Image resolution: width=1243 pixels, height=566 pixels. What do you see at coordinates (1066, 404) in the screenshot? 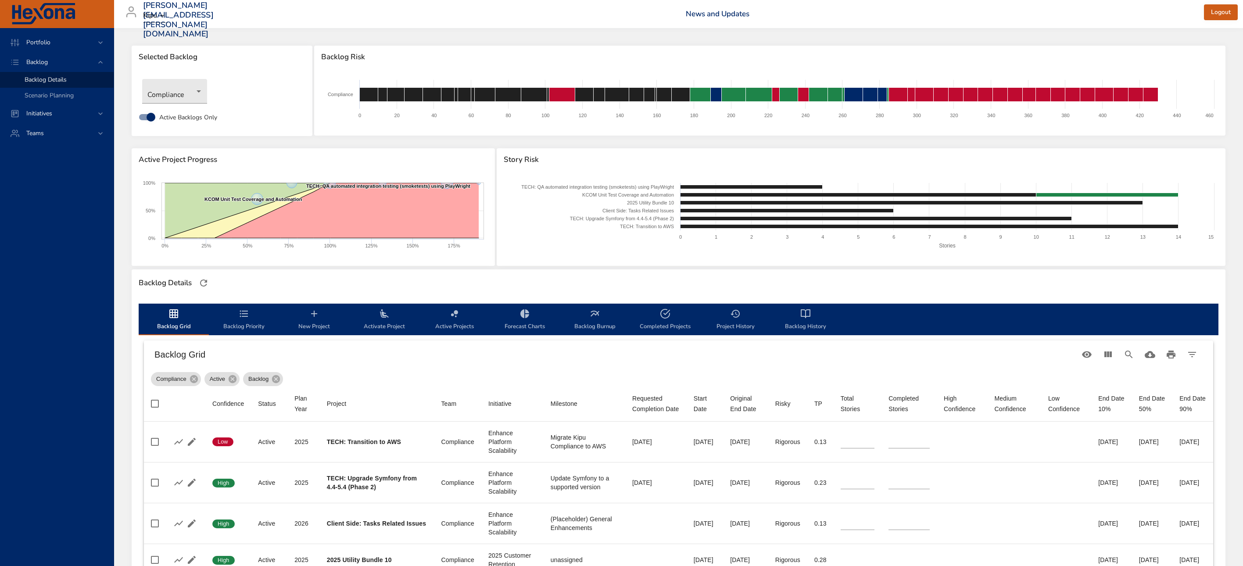
I see `div: Low Confidence` at bounding box center [1066, 404].